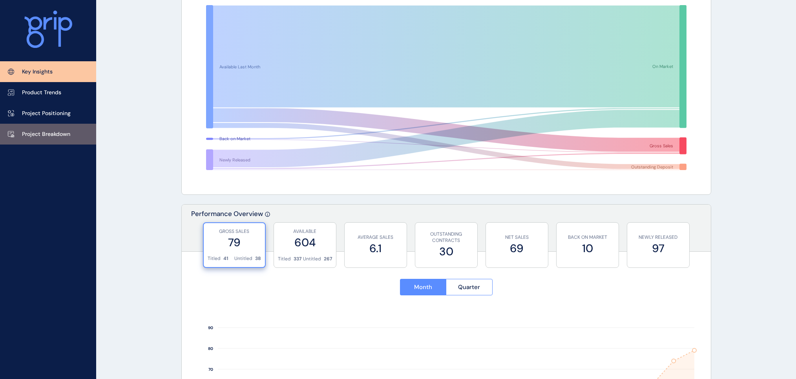 This screenshot has width=796, height=379. What do you see at coordinates (658, 237) in the screenshot?
I see `p: NEWLY RELEASED` at bounding box center [658, 237].